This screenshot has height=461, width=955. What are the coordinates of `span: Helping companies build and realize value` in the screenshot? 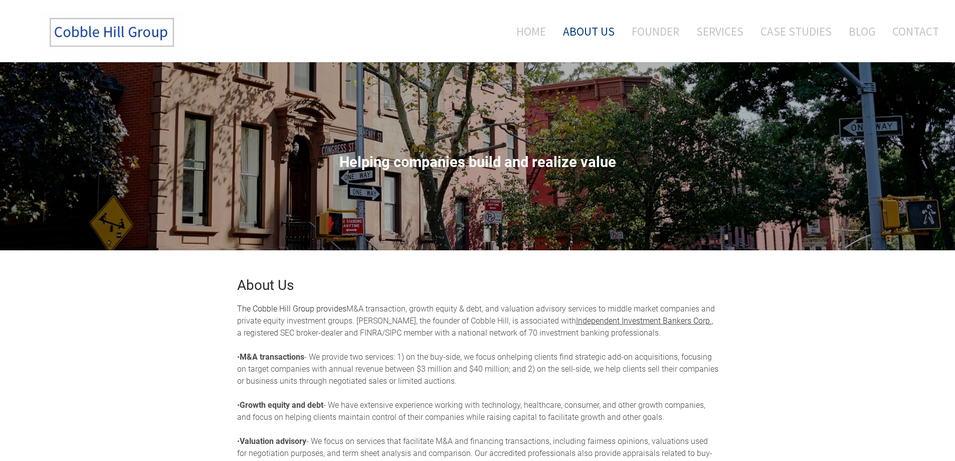 It's located at (478, 162).